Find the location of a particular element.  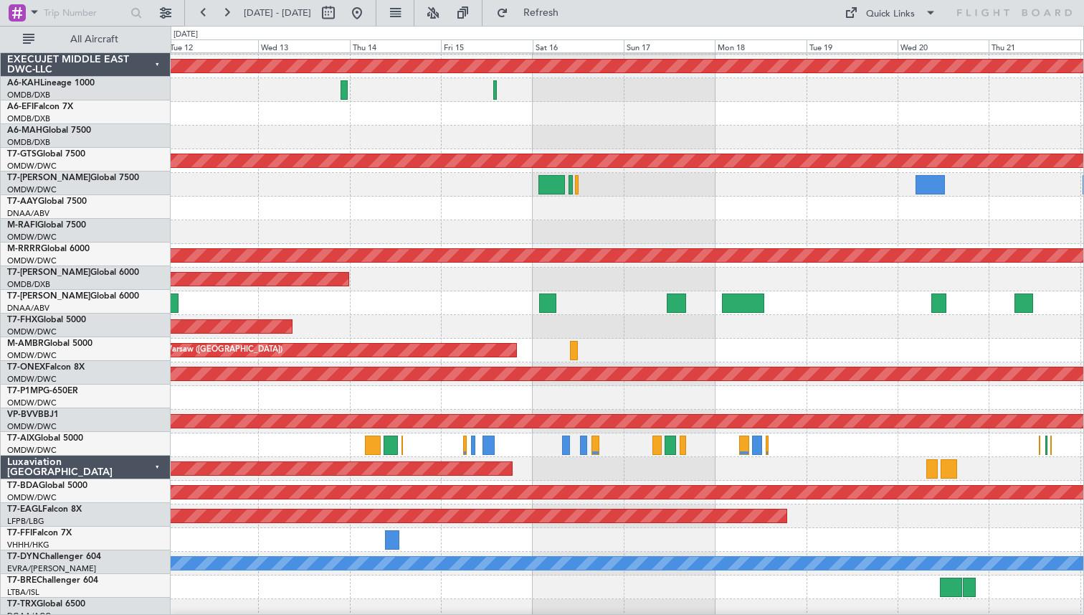

span: A6-MAH is located at coordinates (24, 131).